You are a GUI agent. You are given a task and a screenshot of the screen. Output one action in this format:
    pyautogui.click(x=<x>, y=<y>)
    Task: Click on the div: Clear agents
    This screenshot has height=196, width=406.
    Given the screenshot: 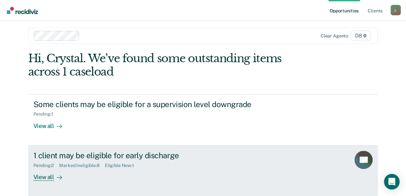 What is the action you would take?
    pyautogui.click(x=335, y=36)
    